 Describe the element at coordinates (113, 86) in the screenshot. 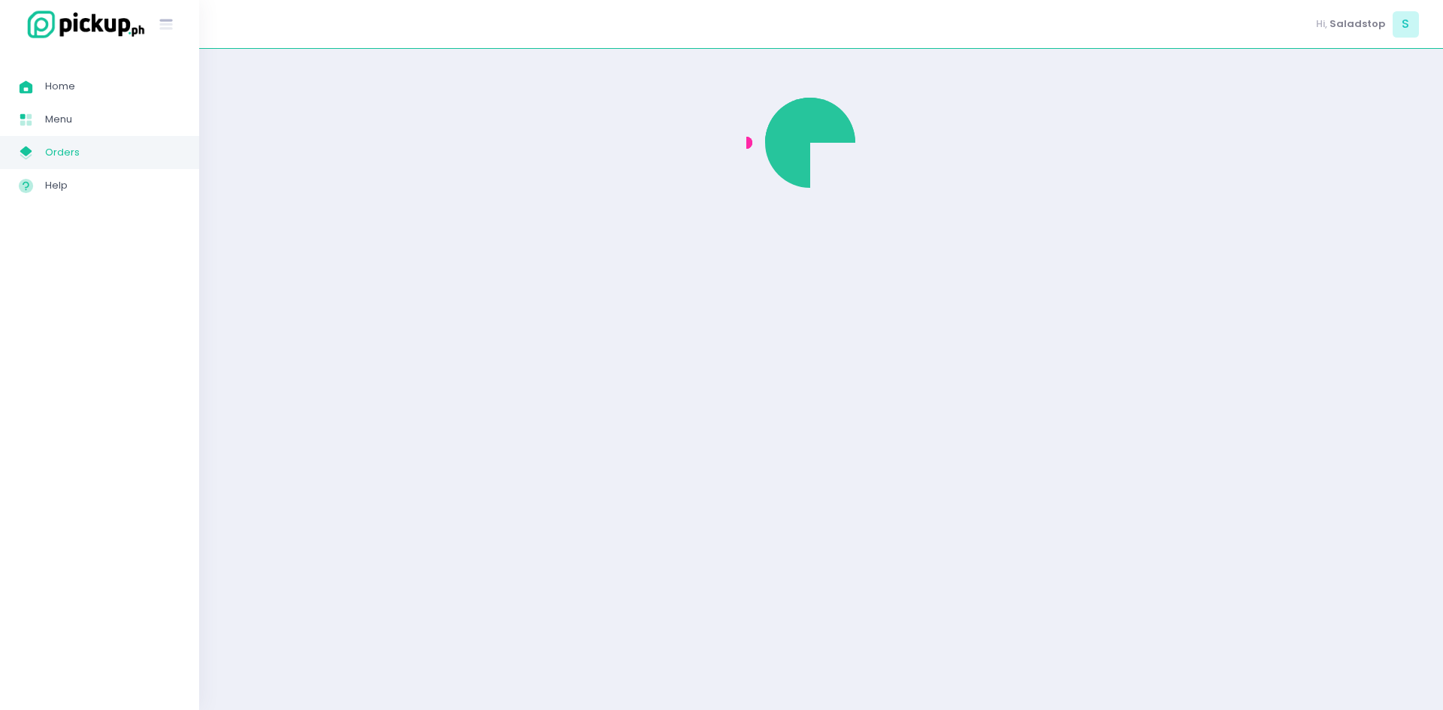

I see `span: Home` at that location.